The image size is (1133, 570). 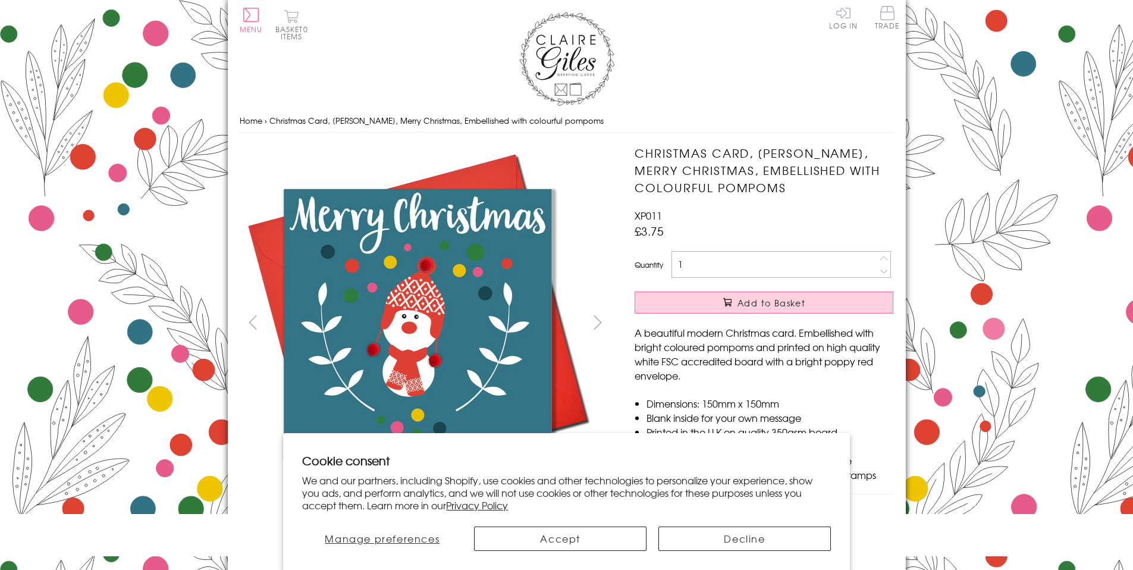 What do you see at coordinates (770, 432) in the screenshot?
I see `li: Printed in the U.K on quality 350gsm board` at bounding box center [770, 432].